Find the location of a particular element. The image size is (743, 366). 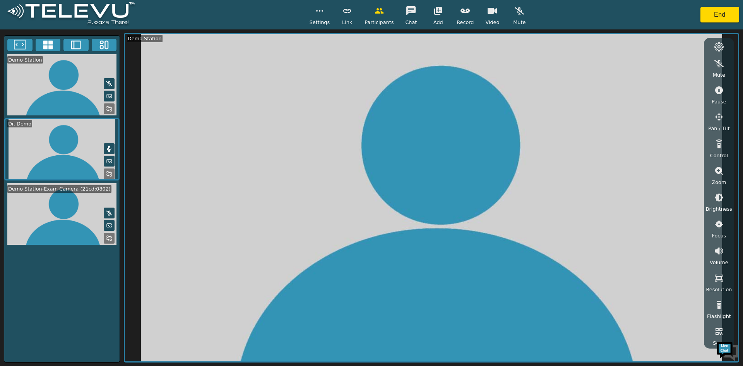

span: Video is located at coordinates (492, 22).